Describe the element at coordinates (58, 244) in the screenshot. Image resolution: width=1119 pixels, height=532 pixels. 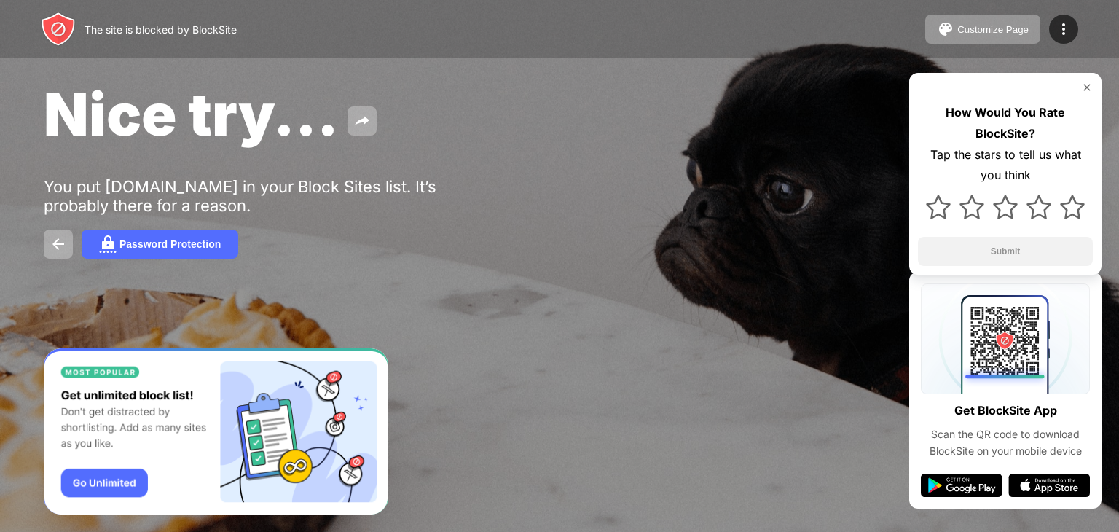
I see `img: back.svg` at that location.